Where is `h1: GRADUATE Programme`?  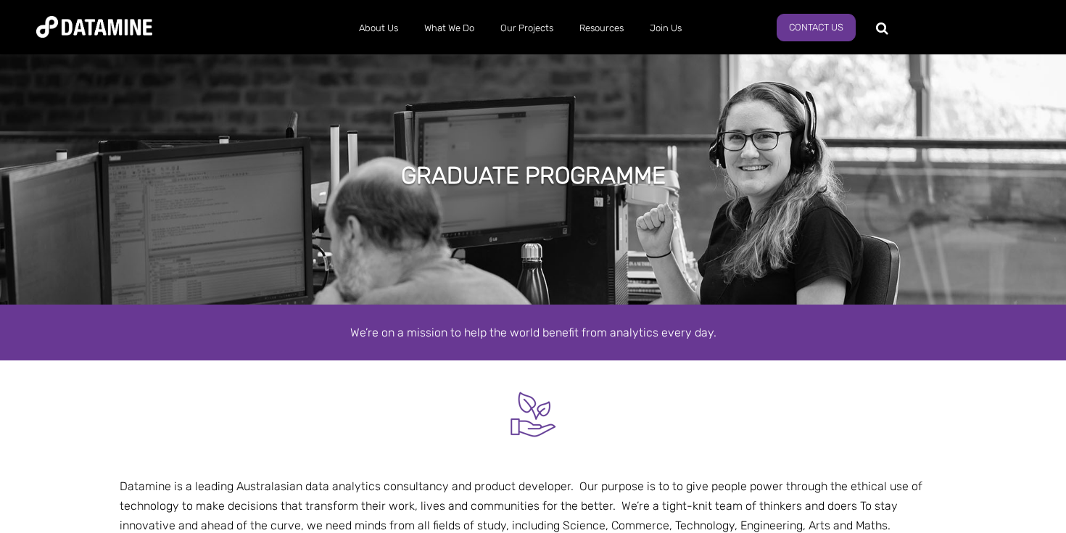 h1: GRADUATE Programme is located at coordinates (533, 175).